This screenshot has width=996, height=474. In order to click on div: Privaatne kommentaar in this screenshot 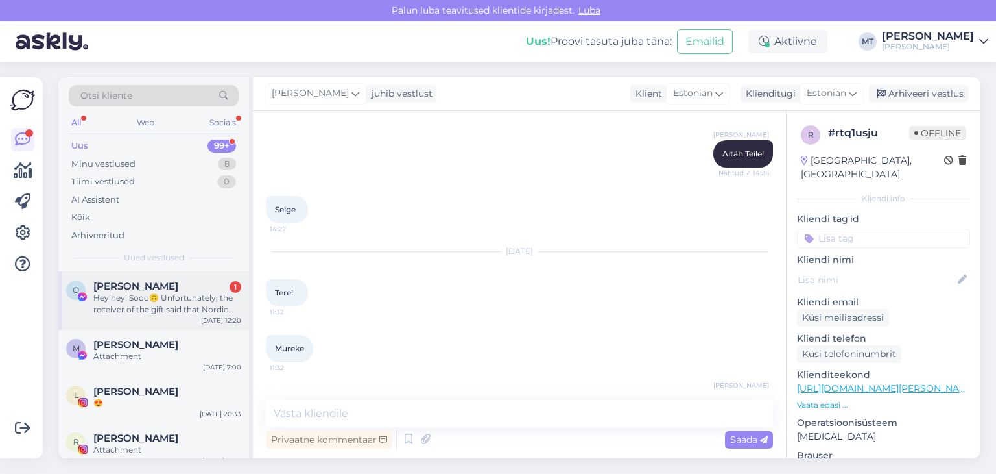, I will do `click(329, 439)`.